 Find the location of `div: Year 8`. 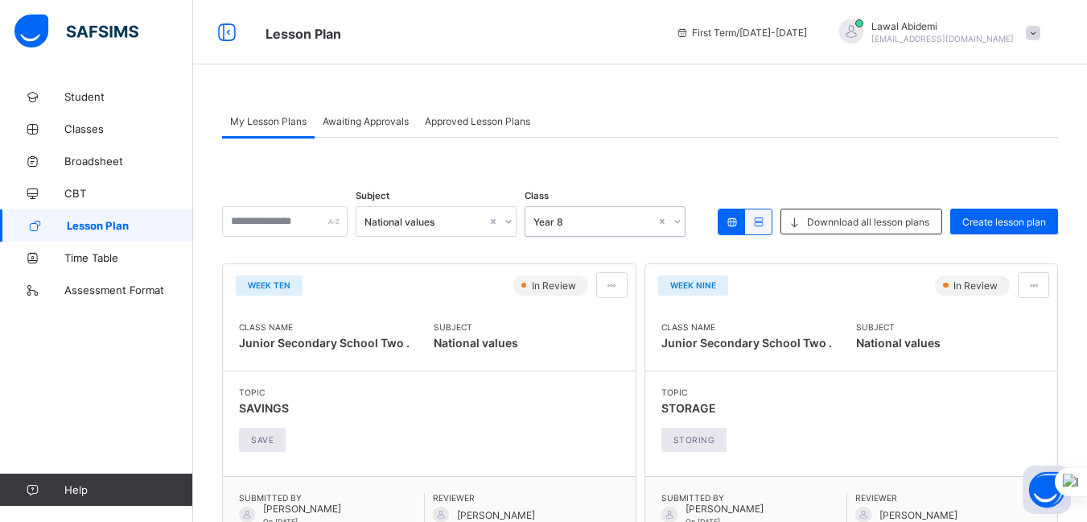

div: Year 8 is located at coordinates (595, 221).